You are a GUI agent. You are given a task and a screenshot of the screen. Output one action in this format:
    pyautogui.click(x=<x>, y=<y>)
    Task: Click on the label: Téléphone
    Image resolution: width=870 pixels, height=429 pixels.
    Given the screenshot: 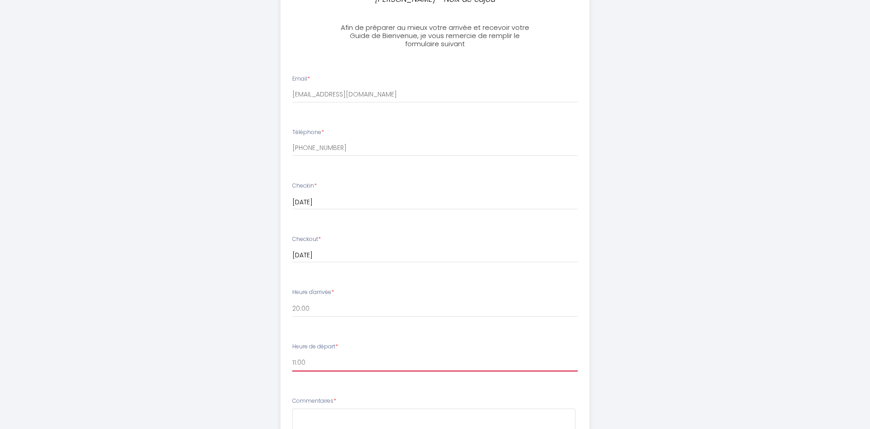 What is the action you would take?
    pyautogui.click(x=308, y=132)
    